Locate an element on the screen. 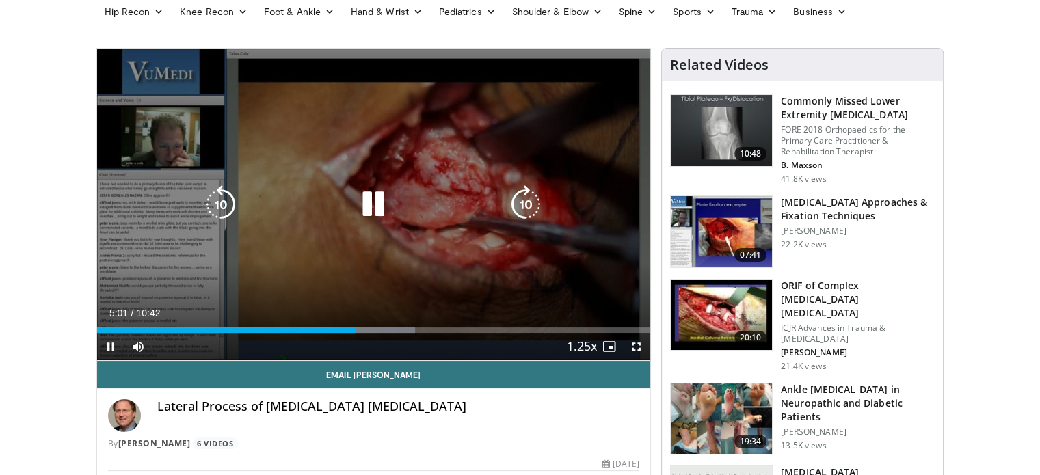  video-js: Video Player is located at coordinates (374, 205).